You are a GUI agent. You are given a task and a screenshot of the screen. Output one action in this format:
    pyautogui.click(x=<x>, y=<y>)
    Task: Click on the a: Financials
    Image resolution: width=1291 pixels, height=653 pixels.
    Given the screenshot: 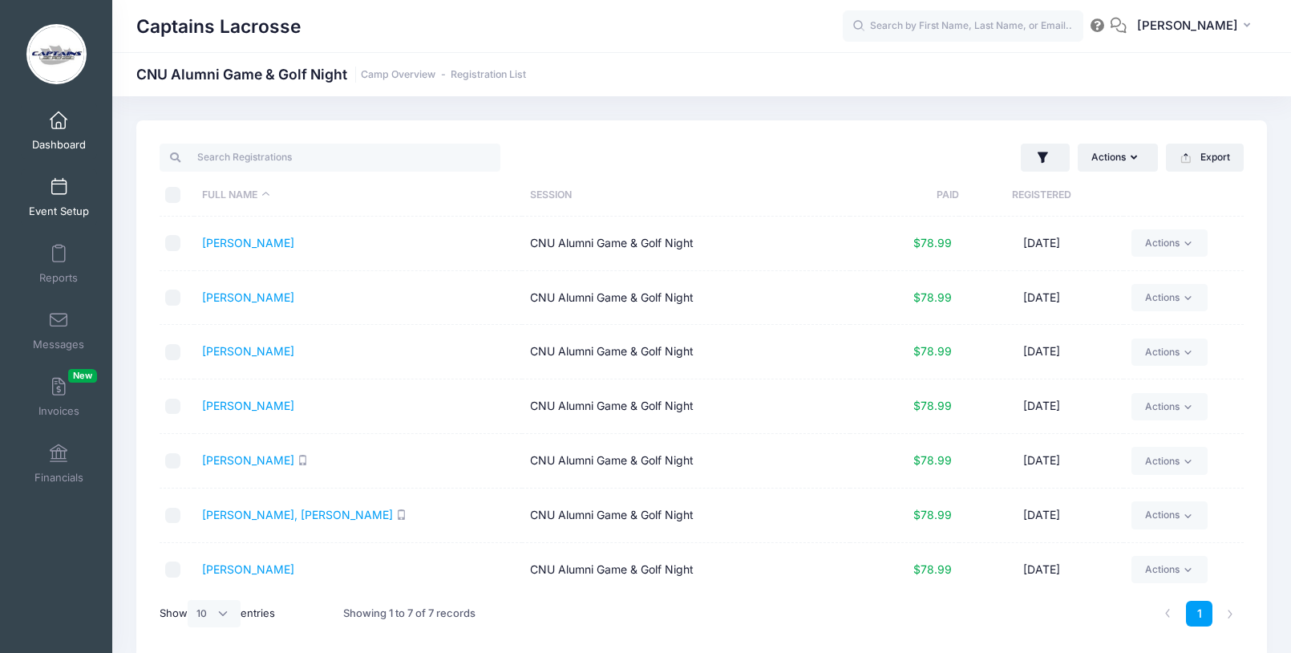 What is the action you would take?
    pyautogui.click(x=59, y=464)
    